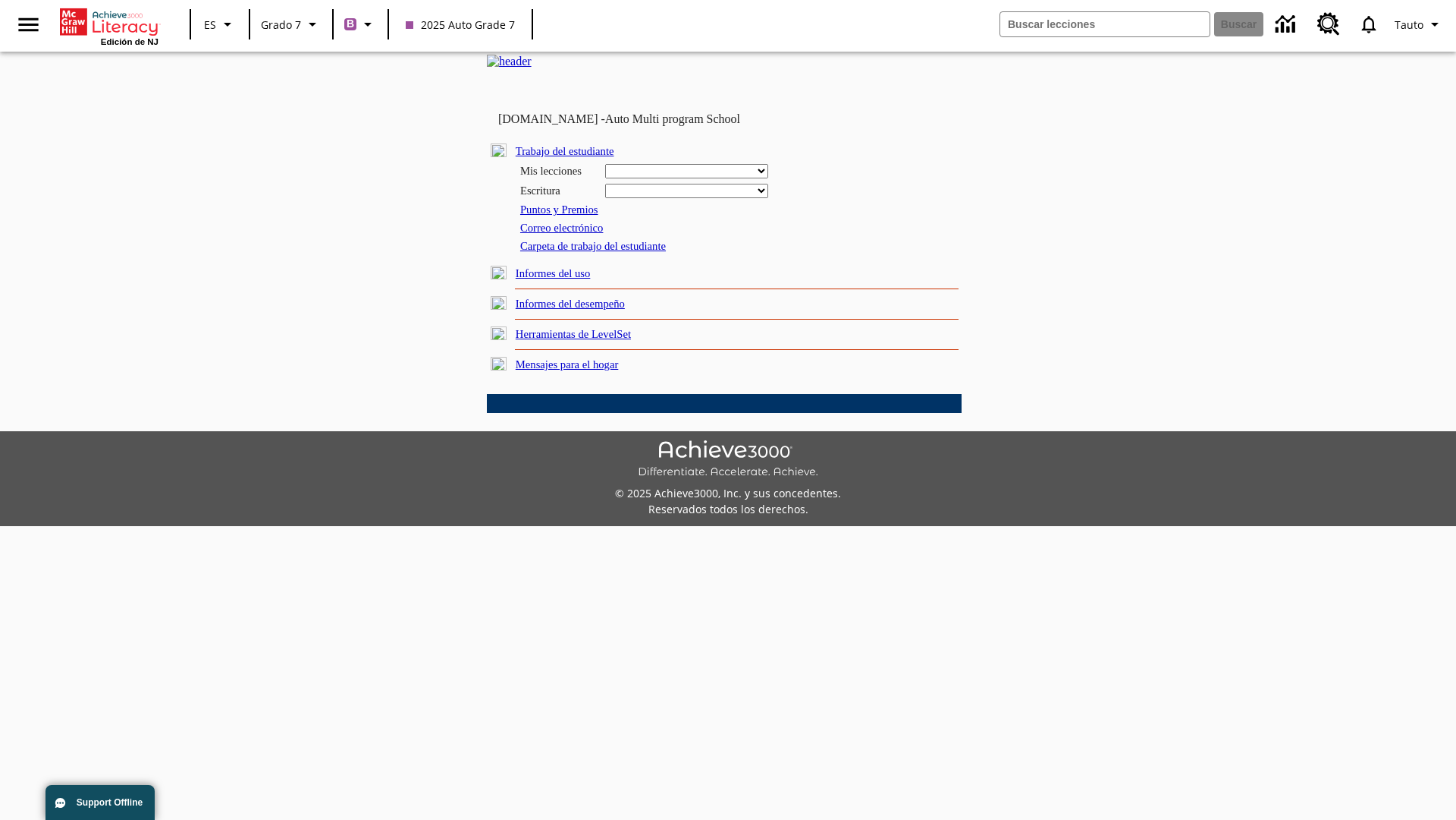 Image resolution: width=1456 pixels, height=820 pixels. Describe the element at coordinates (498, 150) in the screenshot. I see `img: minus.gif` at that location.